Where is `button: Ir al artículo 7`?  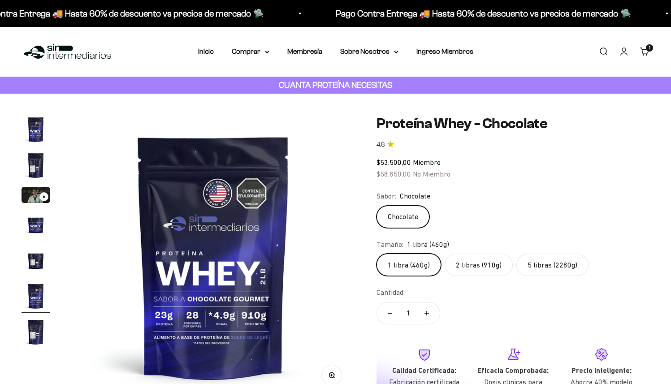 button: Ir al artículo 7 is located at coordinates (36, 333).